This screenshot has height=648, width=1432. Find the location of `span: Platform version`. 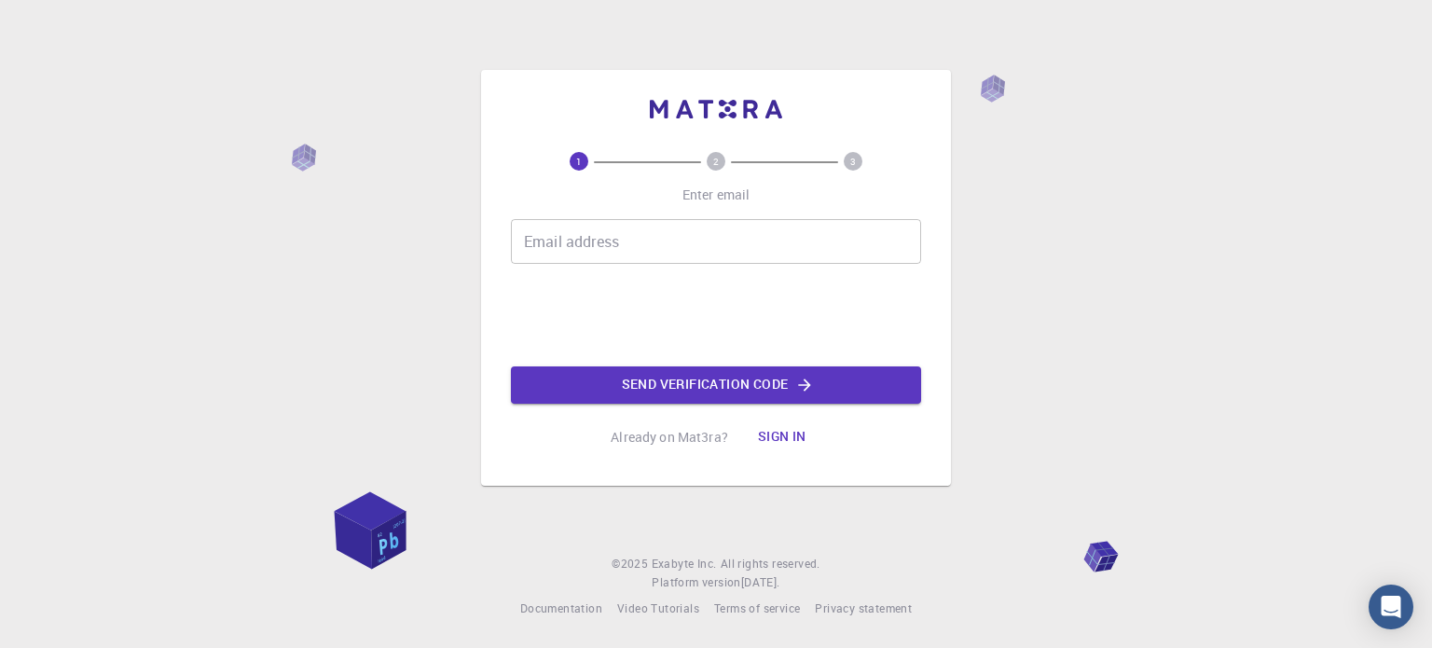

span: Platform version is located at coordinates (695, 583).